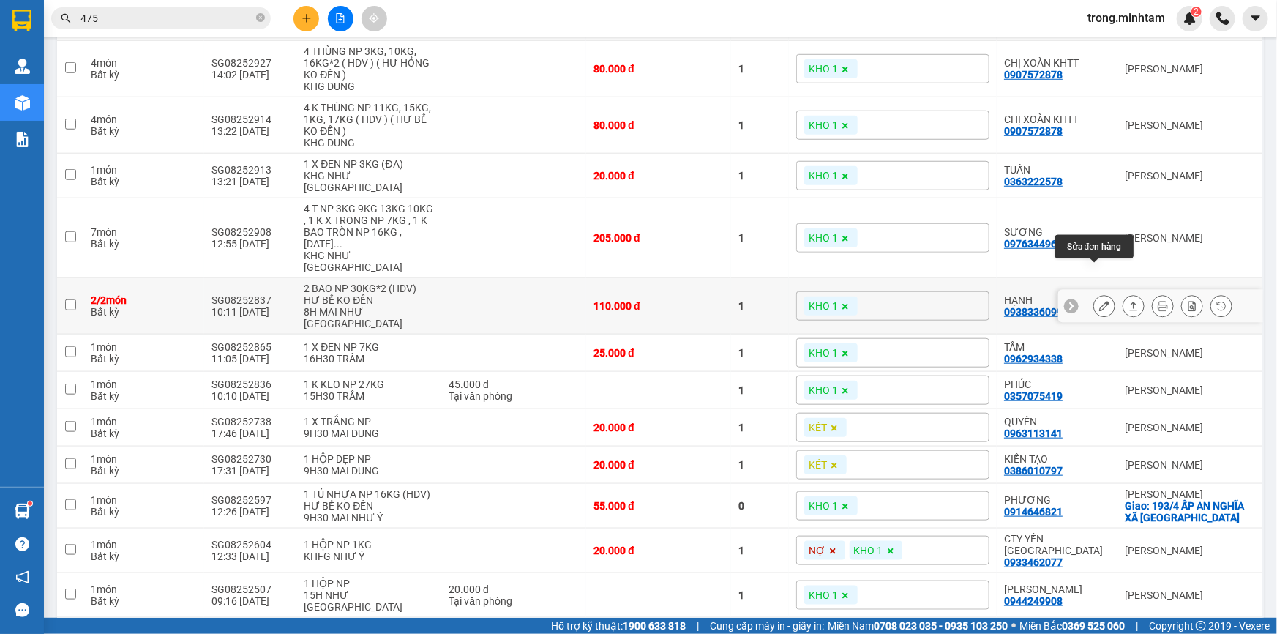 The width and height of the screenshot is (1277, 634). Describe the element at coordinates (143, 119) in the screenshot. I see `div: 4 món` at that location.